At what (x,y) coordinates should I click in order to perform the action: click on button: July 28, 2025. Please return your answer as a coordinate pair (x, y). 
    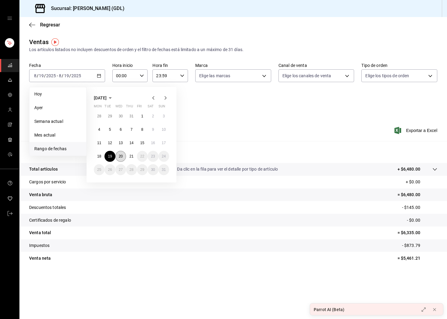
    Looking at the image, I should click on (99, 116).